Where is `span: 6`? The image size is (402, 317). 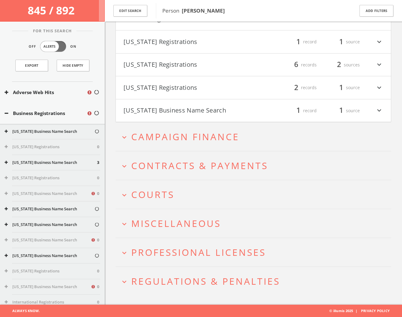
span: 6 is located at coordinates (296, 65).